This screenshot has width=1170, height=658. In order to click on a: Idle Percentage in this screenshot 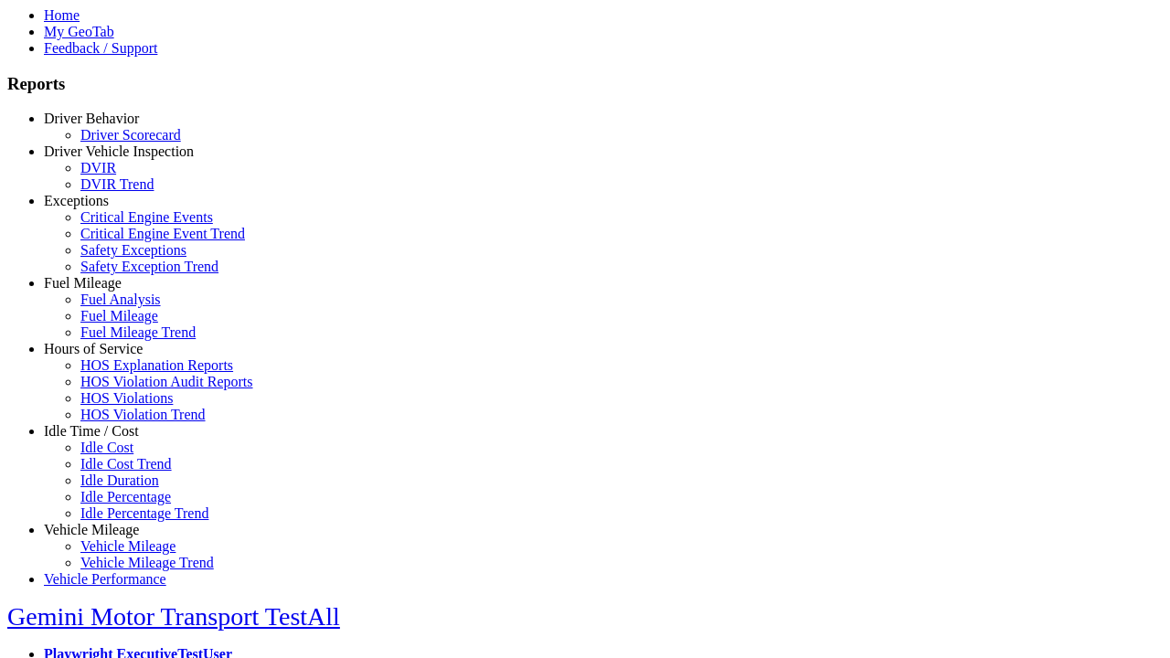, I will do `click(125, 496)`.